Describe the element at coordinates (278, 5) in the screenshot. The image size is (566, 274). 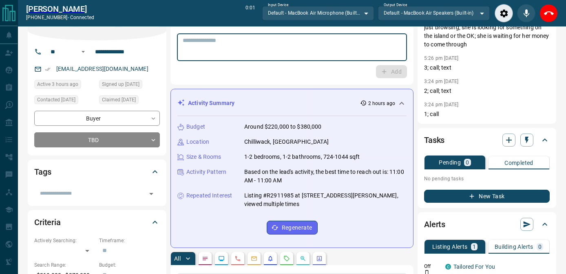
I see `label: Input Device` at that location.